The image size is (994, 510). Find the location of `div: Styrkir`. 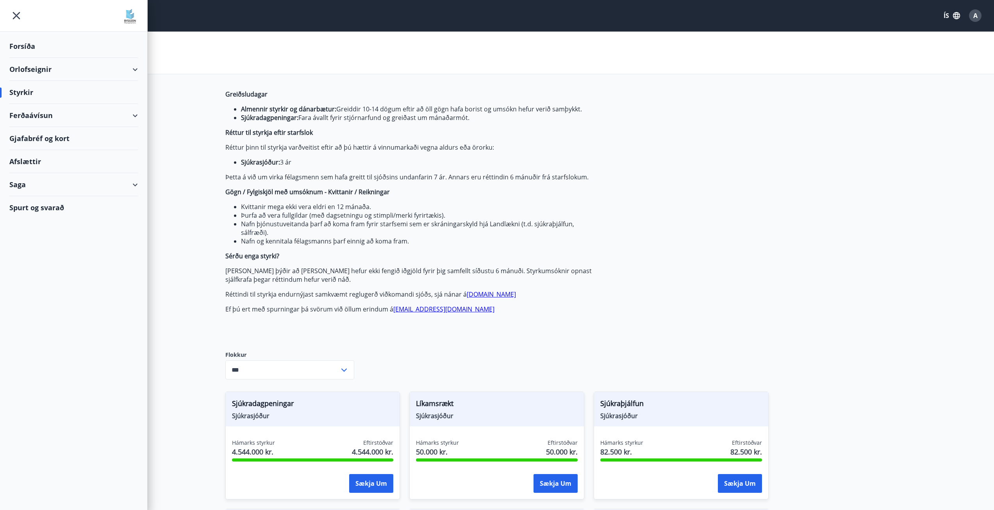

div: Styrkir is located at coordinates (73, 92).